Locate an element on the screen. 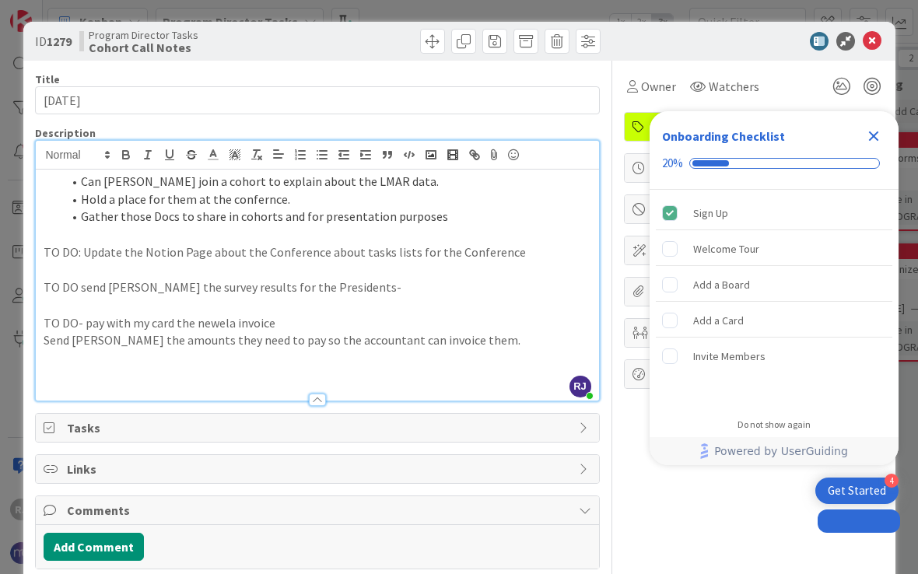  span: Program Director Tasks is located at coordinates (143, 35).